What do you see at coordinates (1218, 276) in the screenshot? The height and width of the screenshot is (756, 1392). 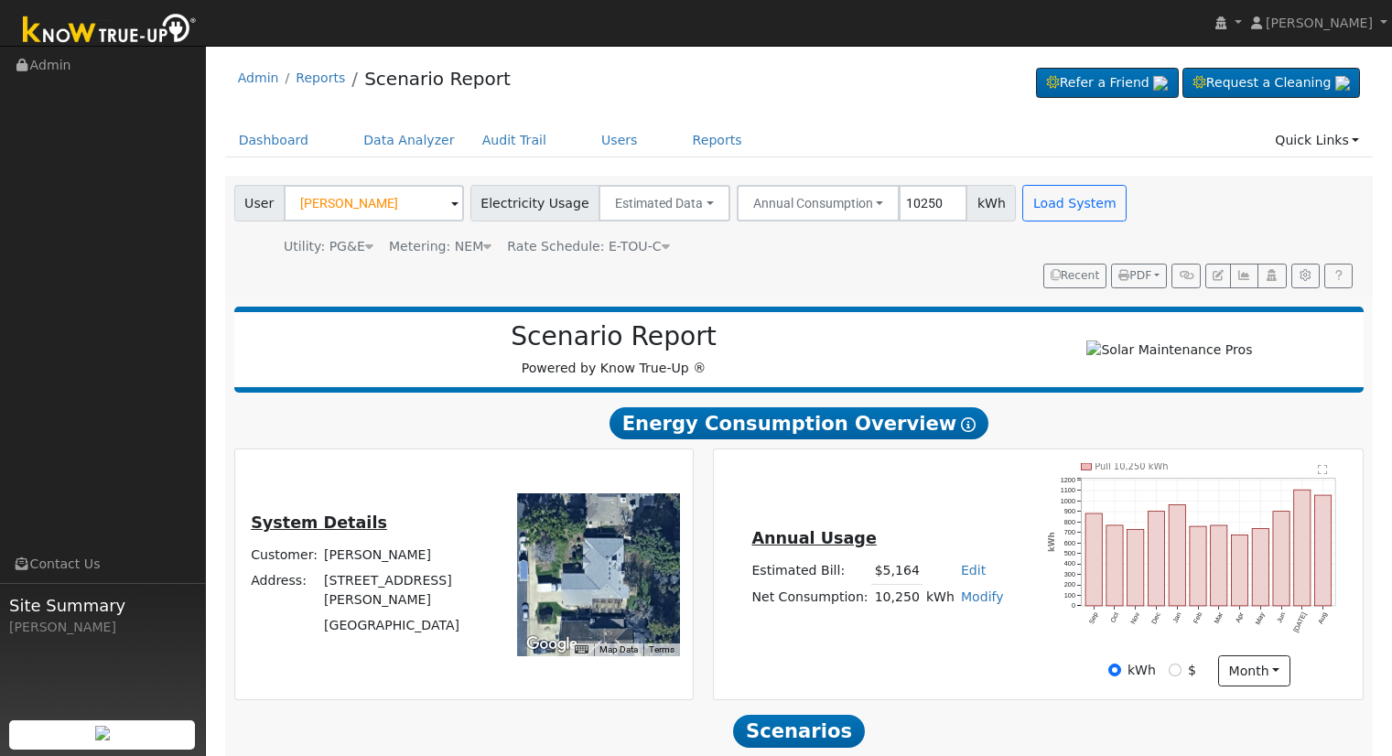 I see `button: Edit User` at bounding box center [1218, 276].